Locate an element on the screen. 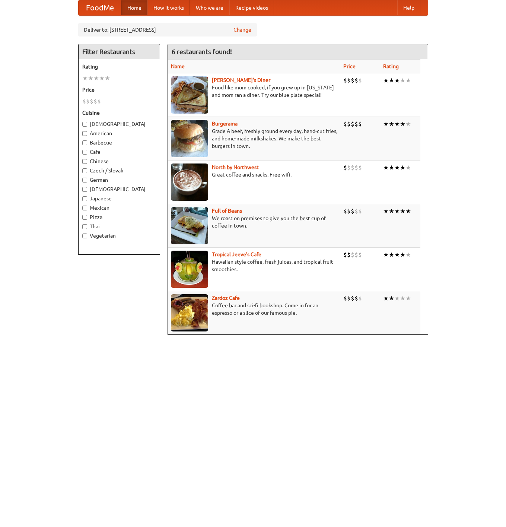 The image size is (506, 527). a: Who we are is located at coordinates (210, 8).